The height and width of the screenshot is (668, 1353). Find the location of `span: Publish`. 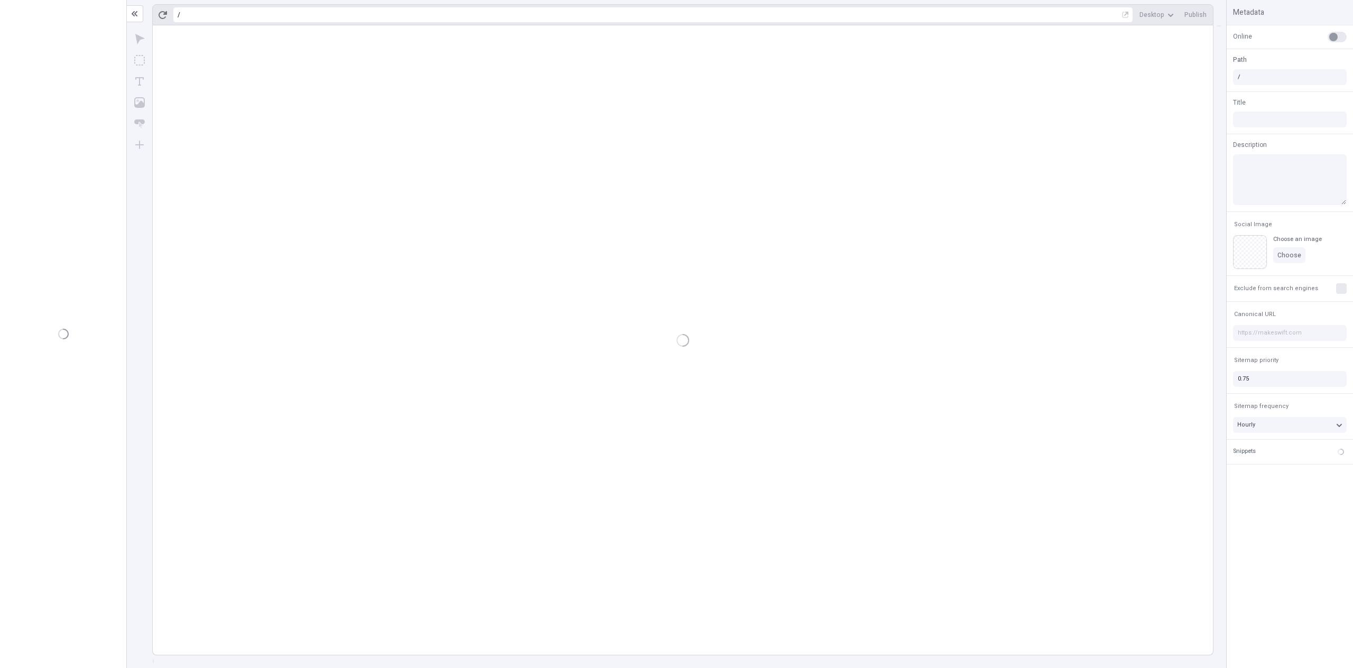

span: Publish is located at coordinates (1195, 15).